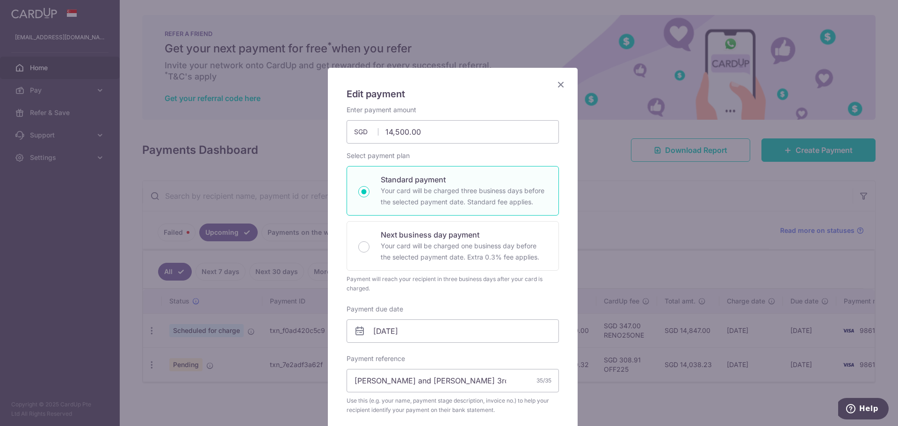  Describe the element at coordinates (464, 235) in the screenshot. I see `p: Next business day payment` at that location.